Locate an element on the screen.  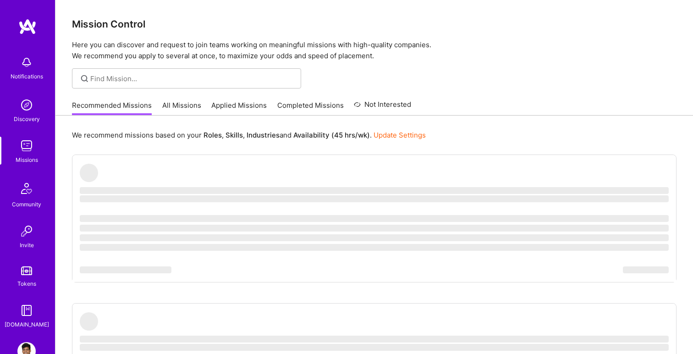
h3: Mission Control is located at coordinates (374, 24).